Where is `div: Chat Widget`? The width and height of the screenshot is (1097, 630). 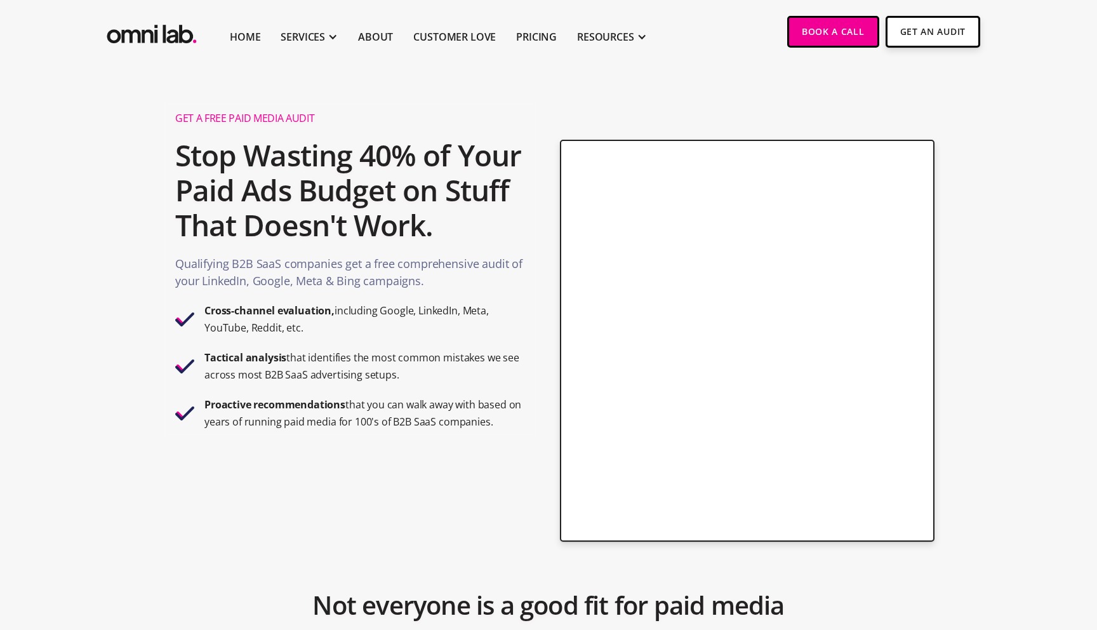
div: Chat Widget is located at coordinates (983, 556).